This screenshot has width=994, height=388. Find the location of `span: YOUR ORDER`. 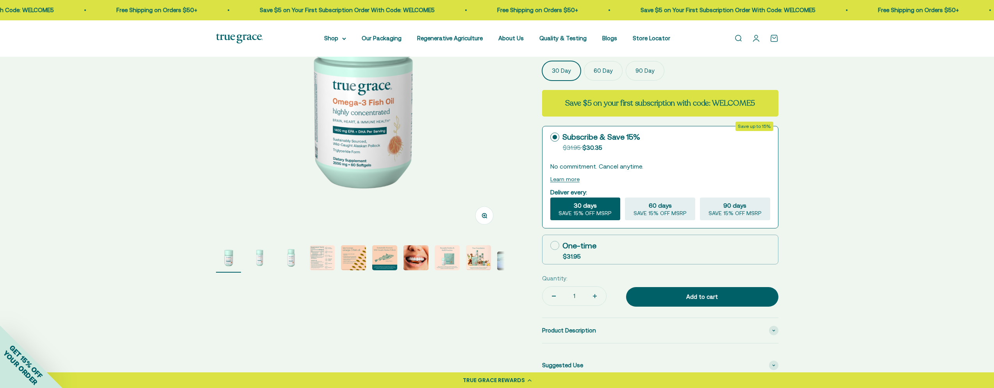

span: YOUR ORDER is located at coordinates (20, 367).